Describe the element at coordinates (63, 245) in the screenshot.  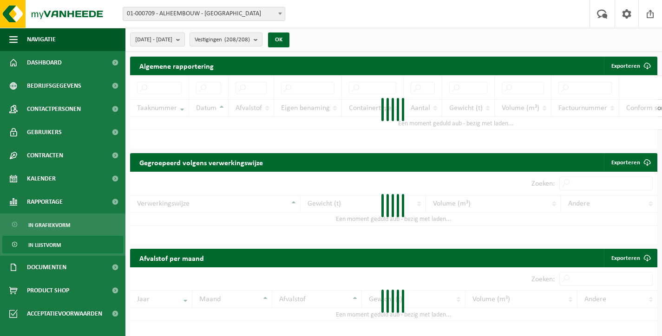
I see `a: In lijstvorm` at that location.